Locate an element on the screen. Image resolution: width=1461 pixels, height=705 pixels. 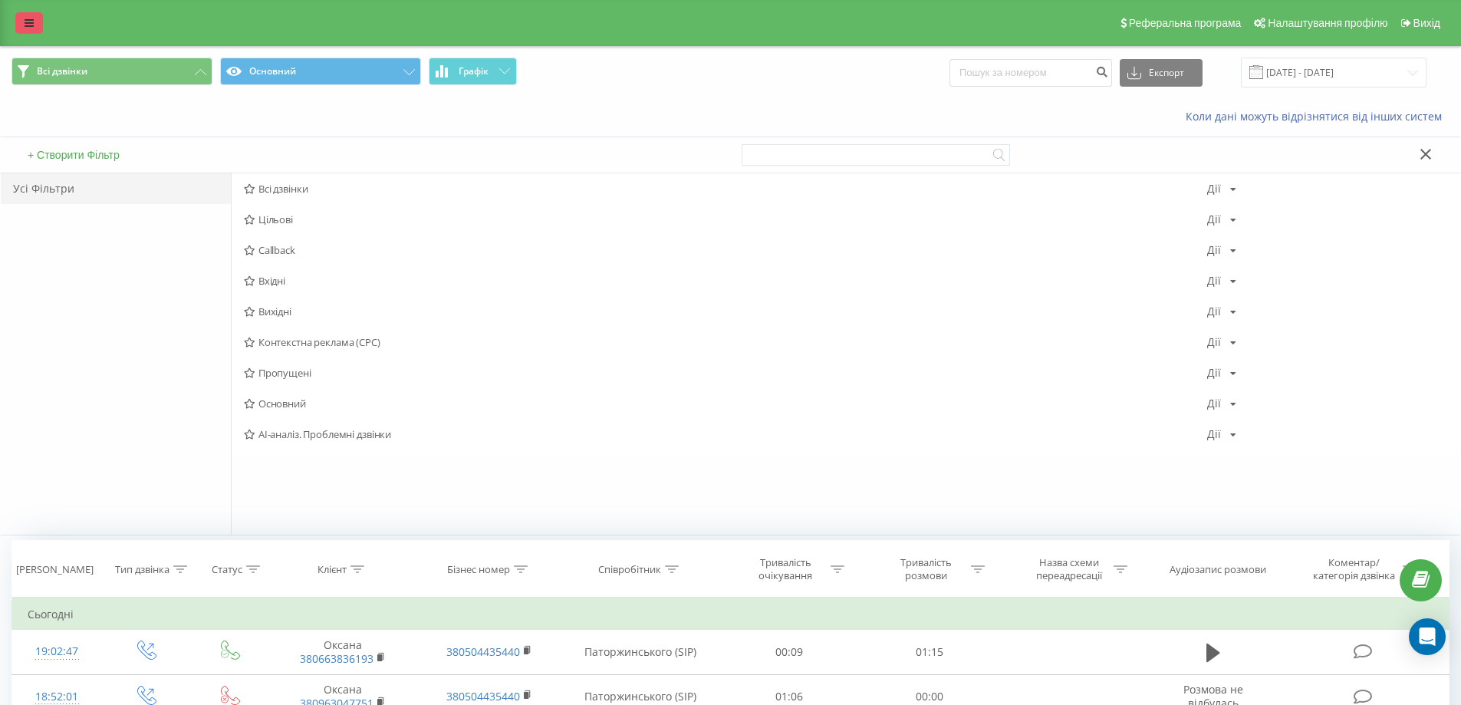
div: Клієнт is located at coordinates (332, 569).